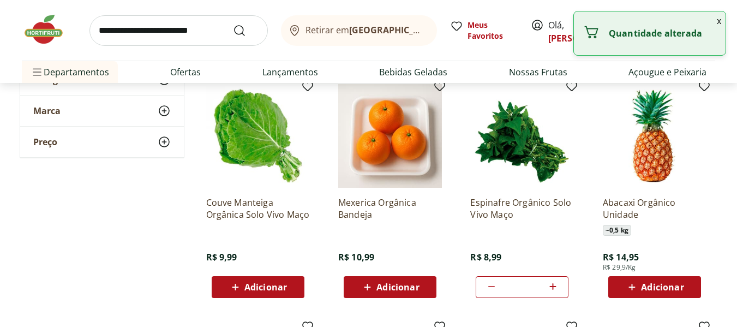 This screenshot has height=327, width=737. I want to click on a: Ofertas, so click(185, 72).